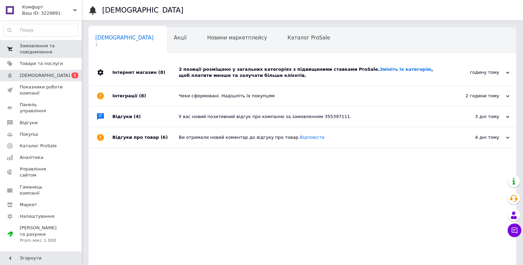 Image resolution: width=523 pixels, height=265 pixels. What do you see at coordinates (476, 138) in the screenshot?
I see `div: 4 дні тому` at bounding box center [476, 138].